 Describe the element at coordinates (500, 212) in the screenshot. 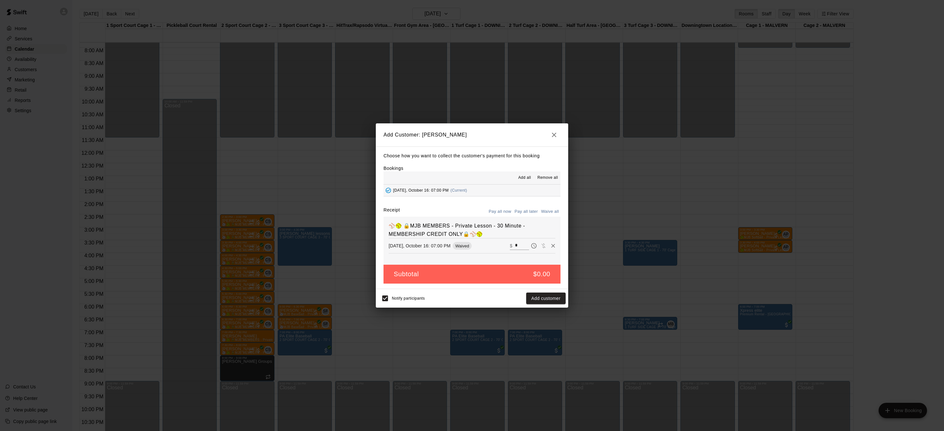

I see `button: Pay all now` at that location.